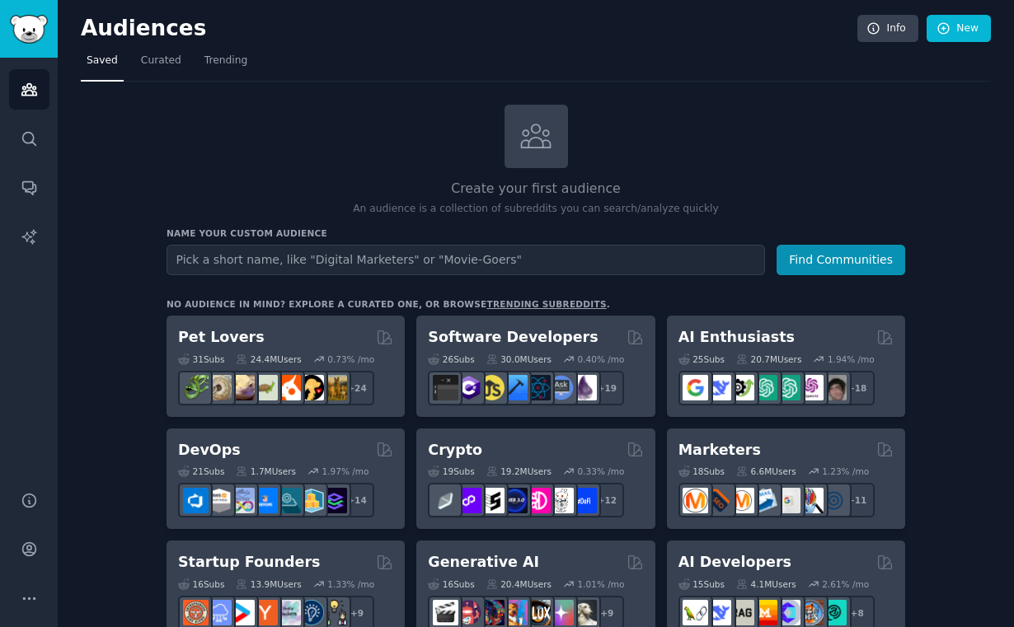 This screenshot has width=1014, height=627. What do you see at coordinates (226, 61) in the screenshot?
I see `span: Trending` at bounding box center [226, 61].